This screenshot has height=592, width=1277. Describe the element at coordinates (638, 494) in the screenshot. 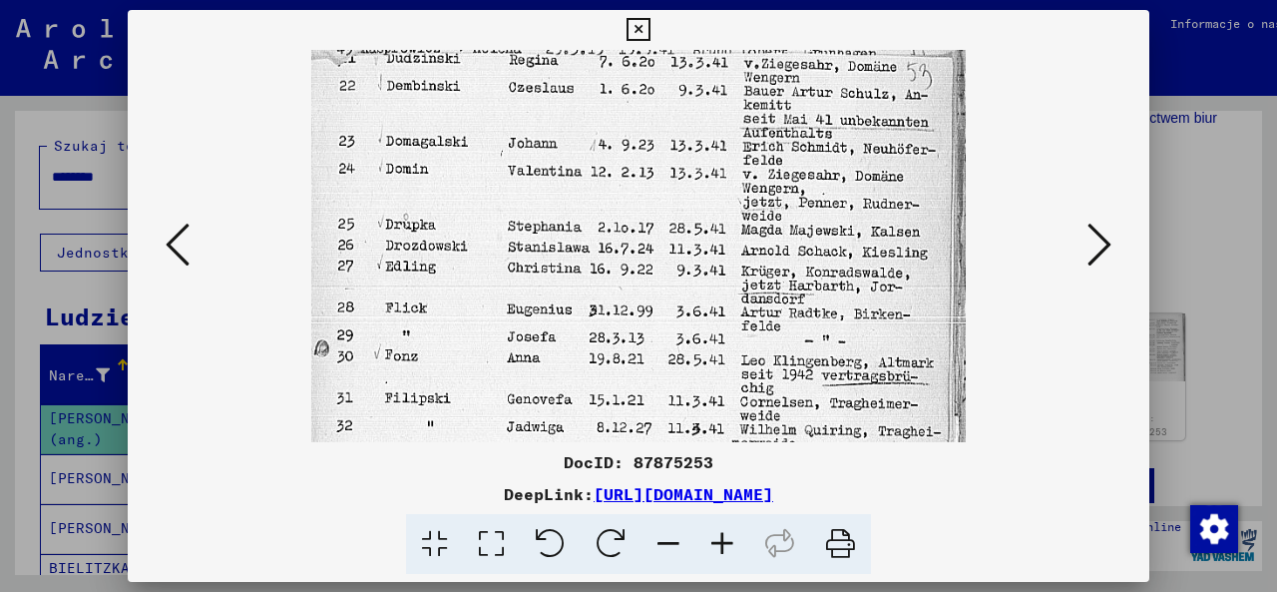

I see `div: DeepLink:` at that location.